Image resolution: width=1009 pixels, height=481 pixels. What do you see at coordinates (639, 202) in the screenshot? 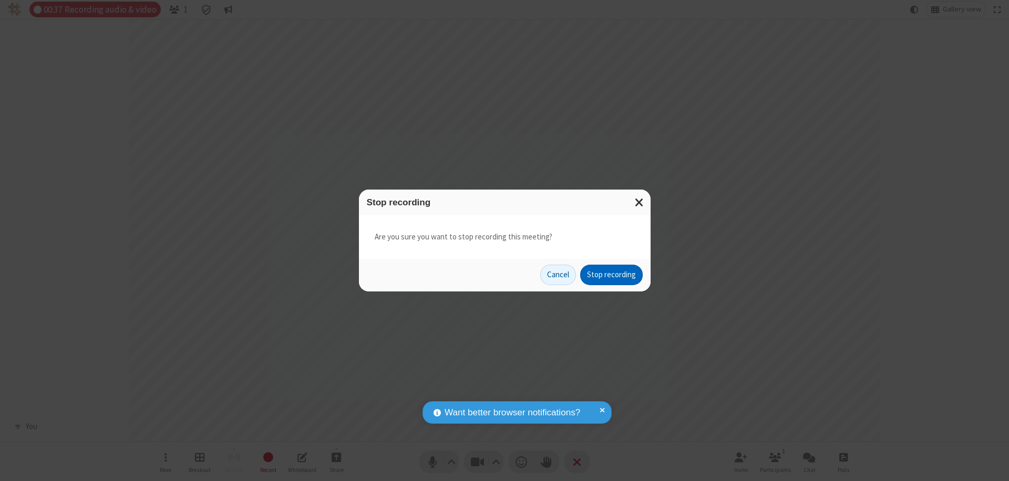
I see `button: Close modal` at bounding box center [639, 202].